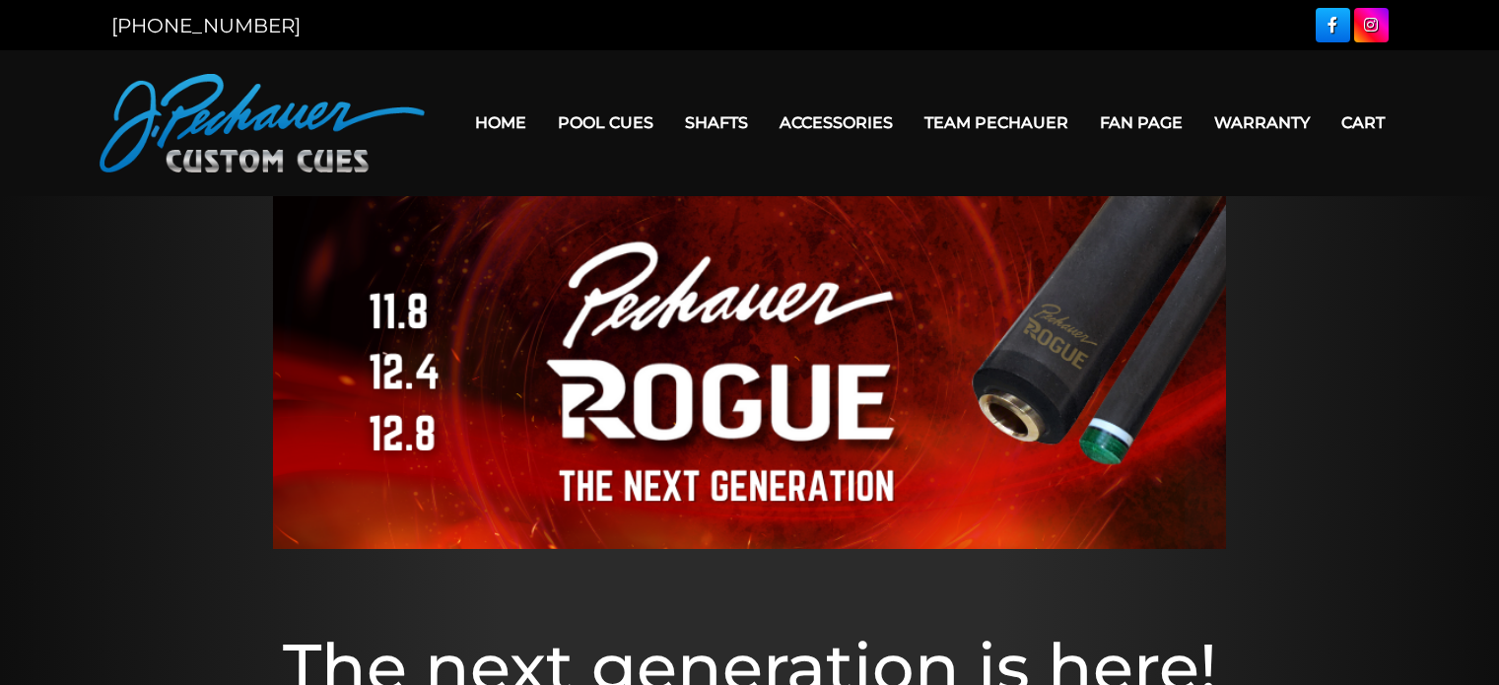 The width and height of the screenshot is (1499, 685). Describe the element at coordinates (605, 122) in the screenshot. I see `a: Pool Cues` at that location.